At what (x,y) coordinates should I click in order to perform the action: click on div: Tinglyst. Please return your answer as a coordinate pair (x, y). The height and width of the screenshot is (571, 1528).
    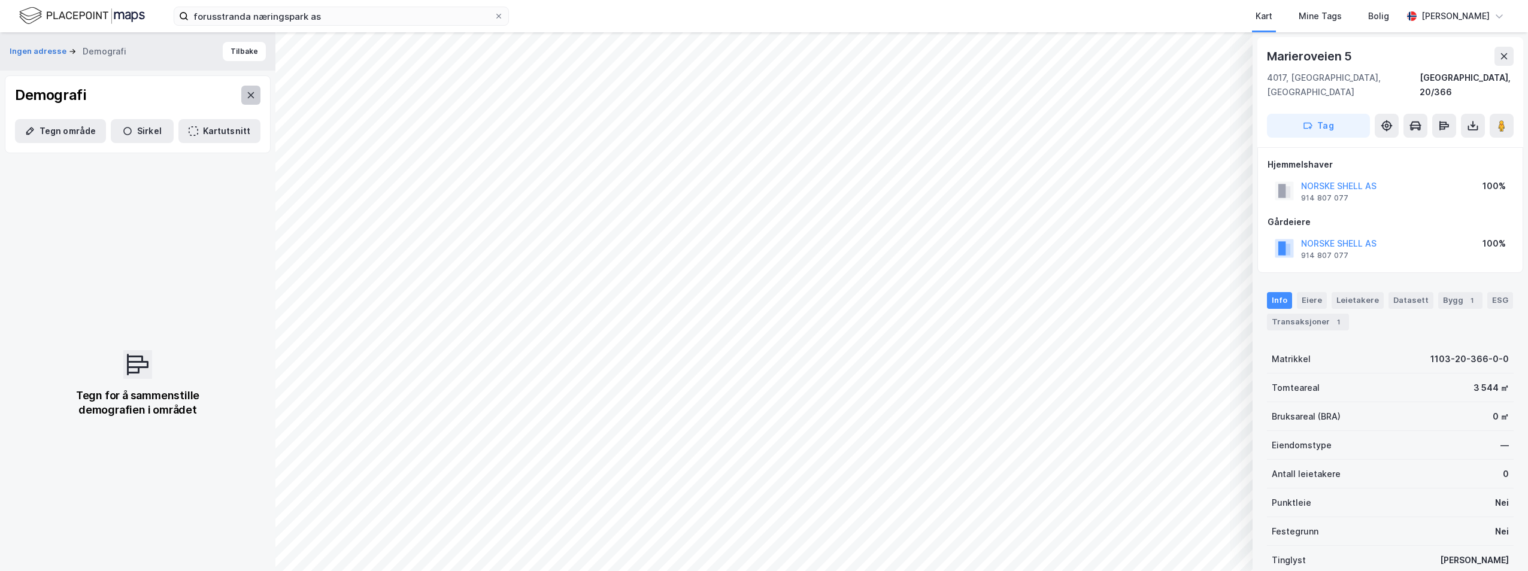
    Looking at the image, I should click on (1289, 561).